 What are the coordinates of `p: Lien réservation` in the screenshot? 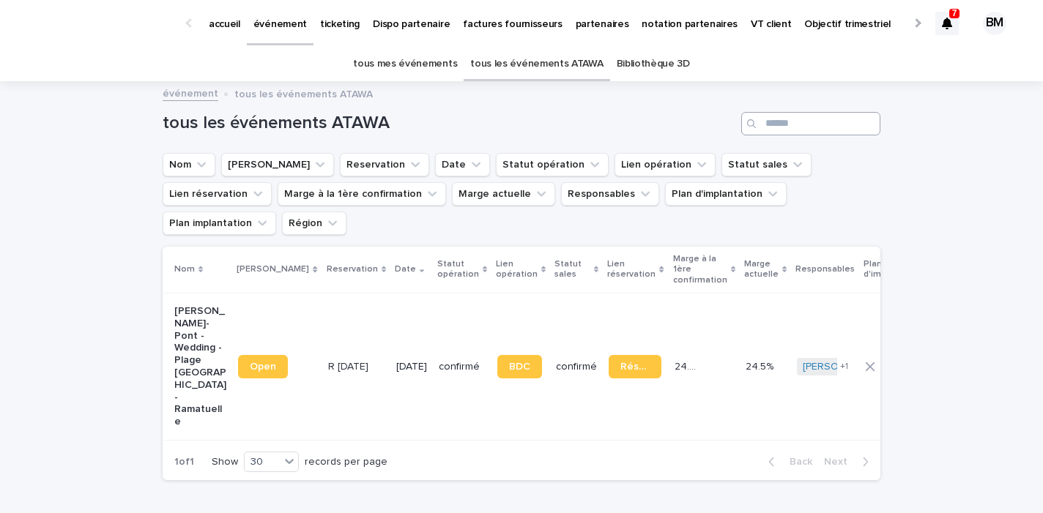 It's located at (631, 270).